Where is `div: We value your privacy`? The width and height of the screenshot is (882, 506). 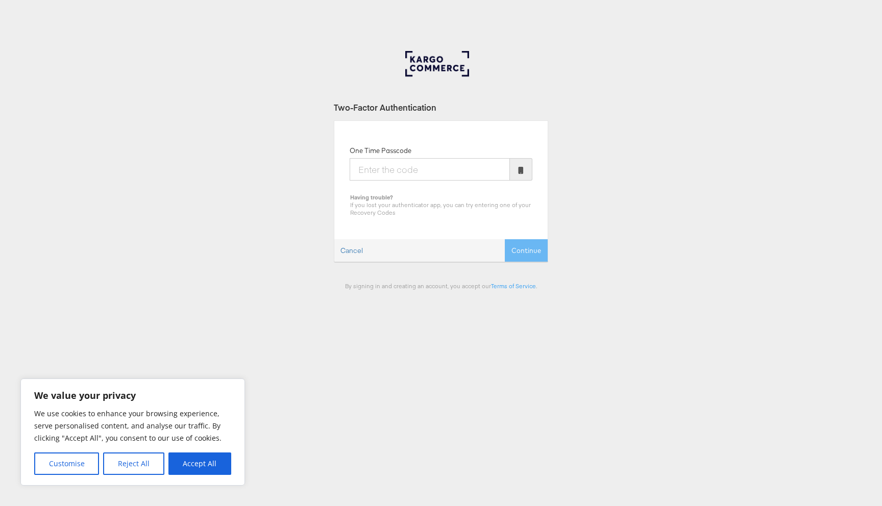 div: We value your privacy is located at coordinates (133, 432).